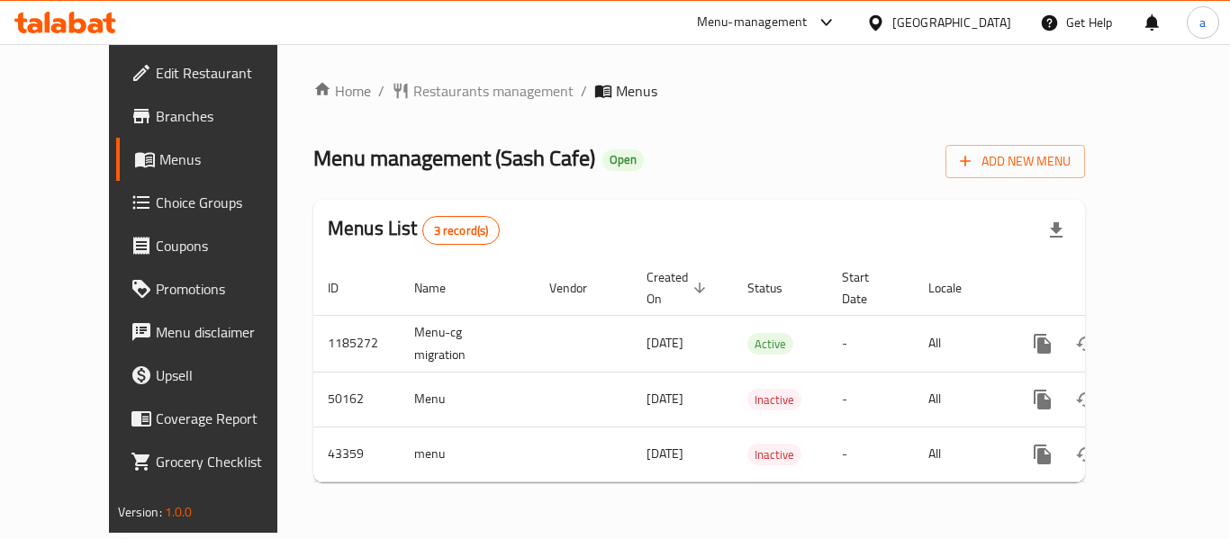 The width and height of the screenshot is (1230, 539). What do you see at coordinates (215, 73) in the screenshot?
I see `a: Edit Restaurant` at bounding box center [215, 73].